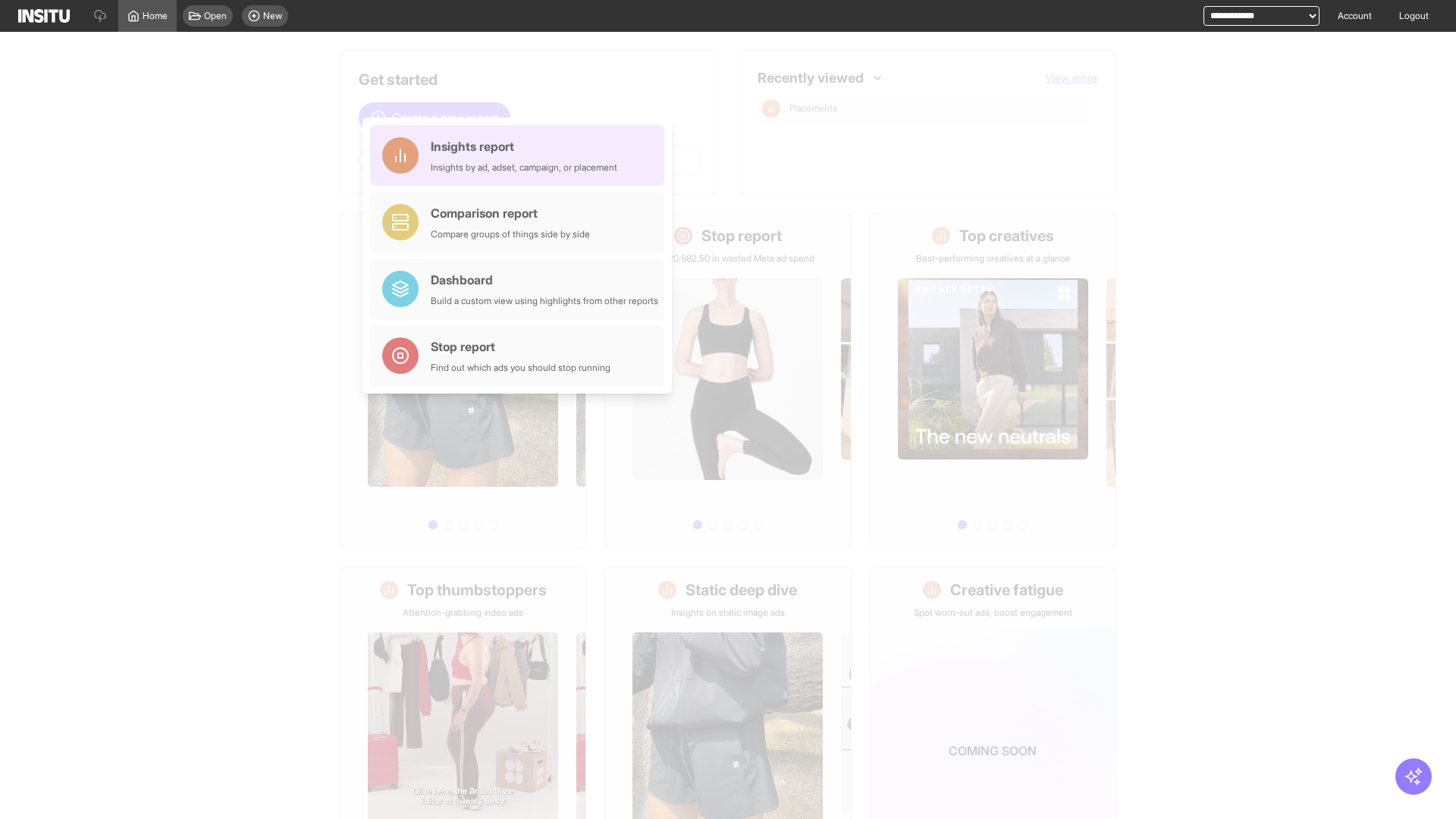 This screenshot has height=819, width=1456. Describe the element at coordinates (524, 168) in the screenshot. I see `div: Insights by ad, adset, campaign, or placement` at that location.